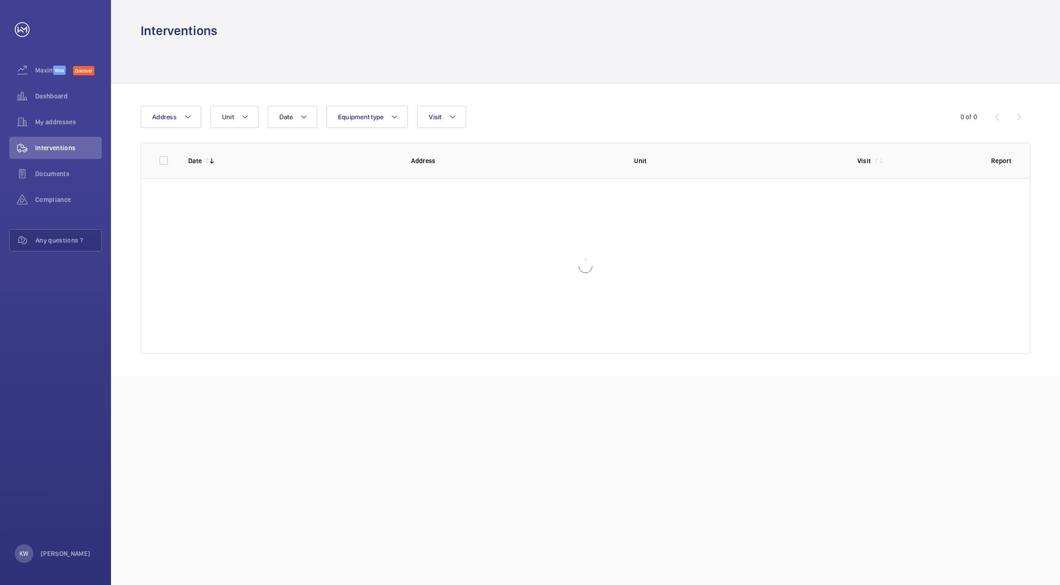  I want to click on button: Equipment type, so click(367, 117).